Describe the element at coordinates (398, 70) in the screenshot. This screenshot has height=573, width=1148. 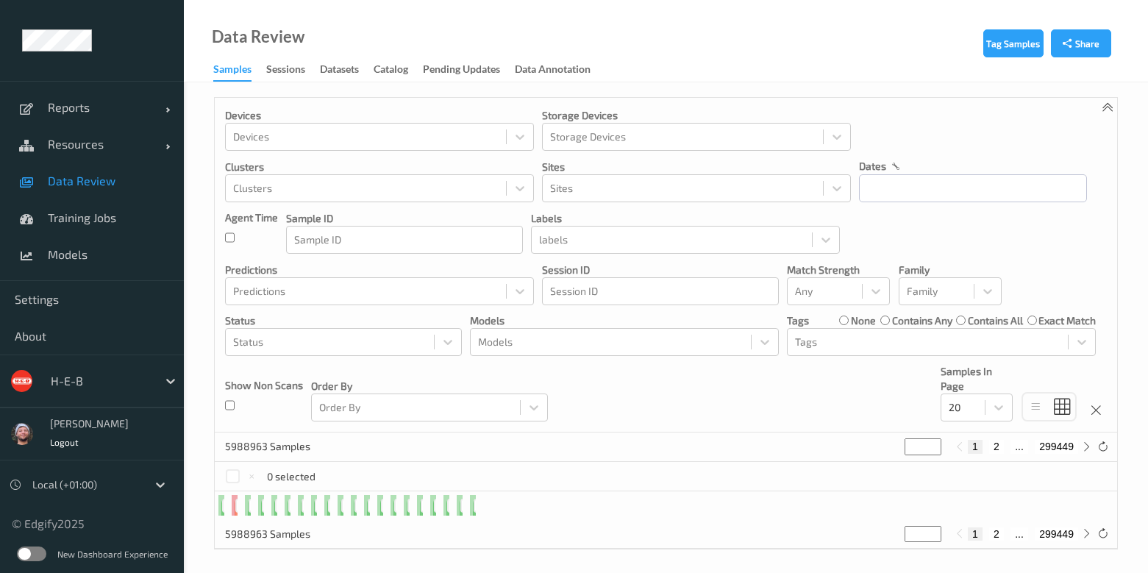
I see `a: Catalog` at that location.